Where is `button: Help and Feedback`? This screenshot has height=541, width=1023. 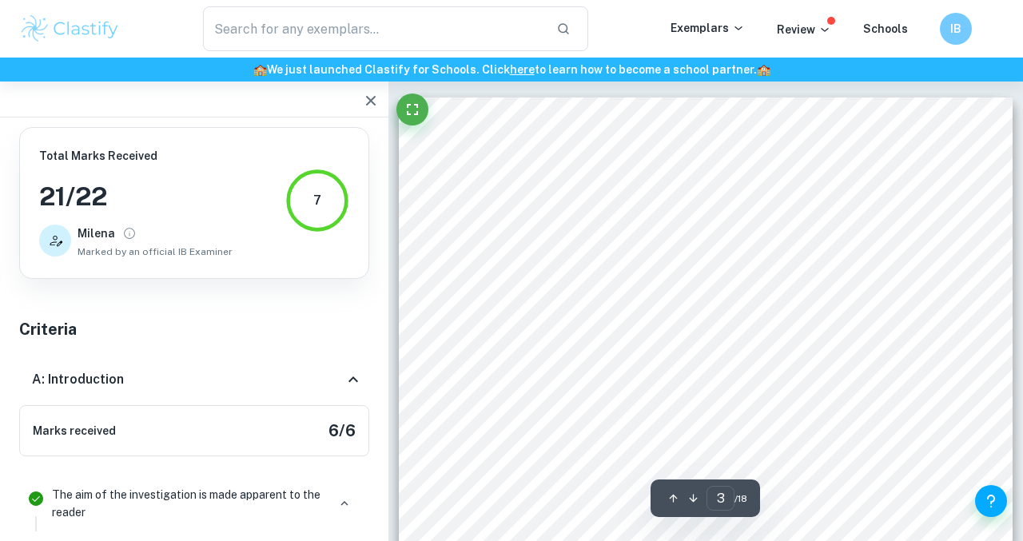
button: Help and Feedback is located at coordinates (991, 501).